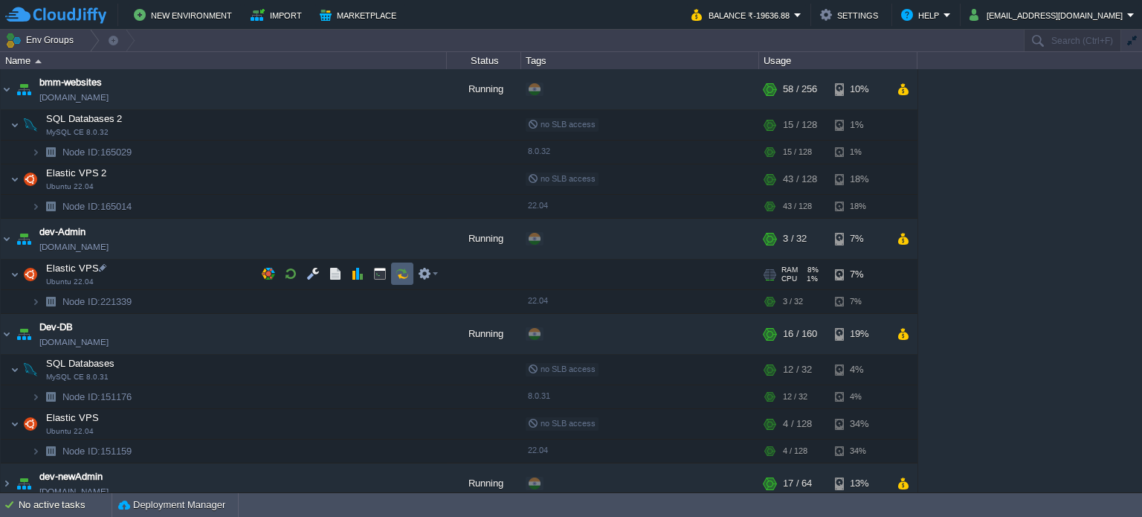 The height and width of the screenshot is (517, 1142). I want to click on div: 4%, so click(859, 369).